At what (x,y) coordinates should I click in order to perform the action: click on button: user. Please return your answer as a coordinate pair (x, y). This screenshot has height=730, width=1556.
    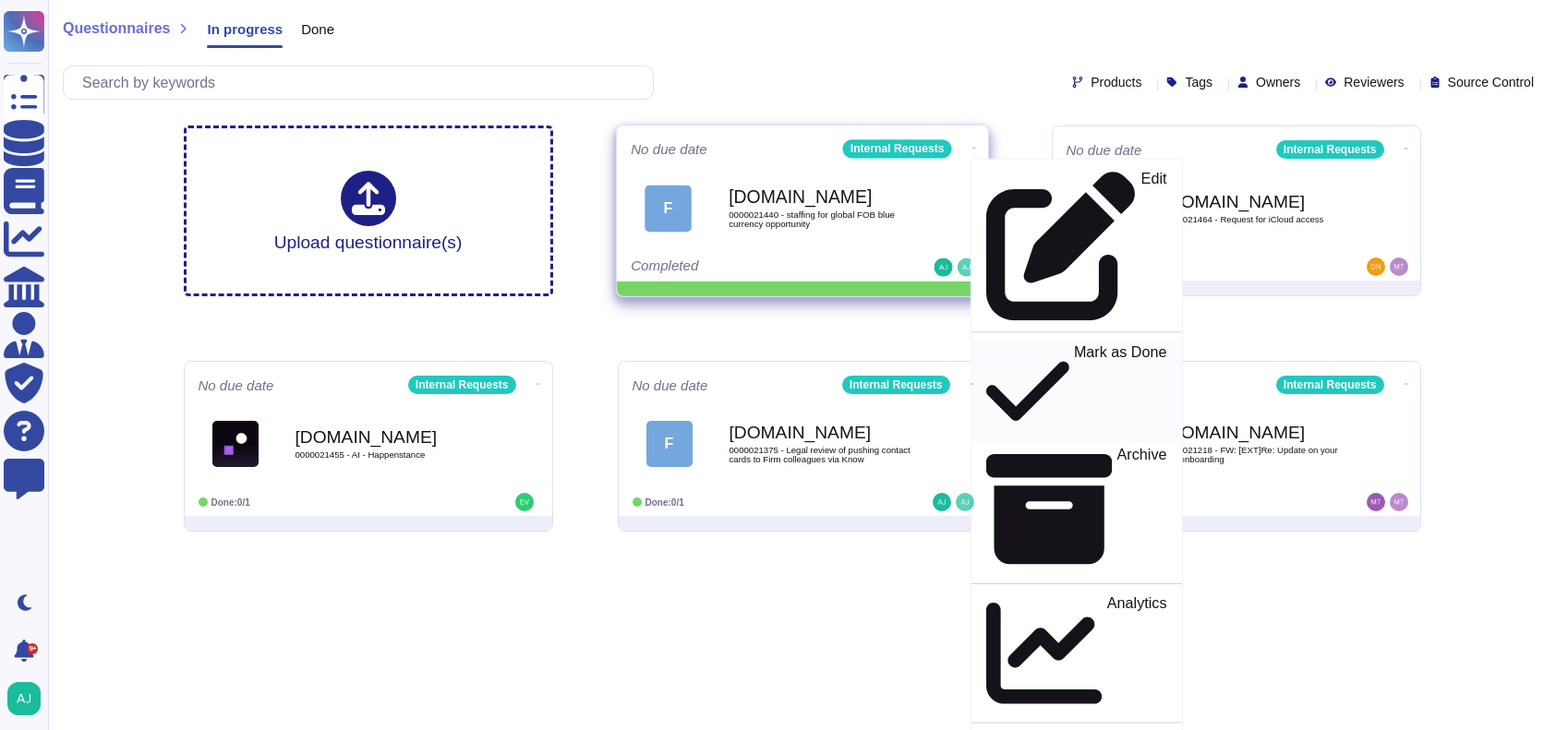
    Looking at the image, I should click on (29, 699).